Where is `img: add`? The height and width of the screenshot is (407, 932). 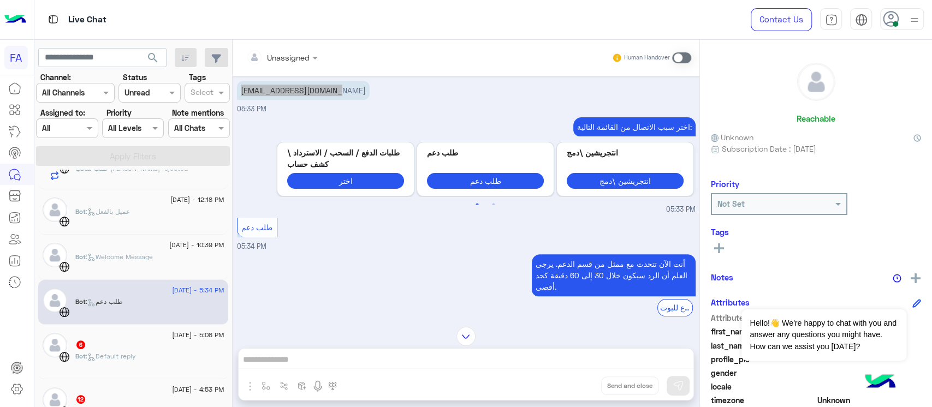
img: add is located at coordinates (916, 278).